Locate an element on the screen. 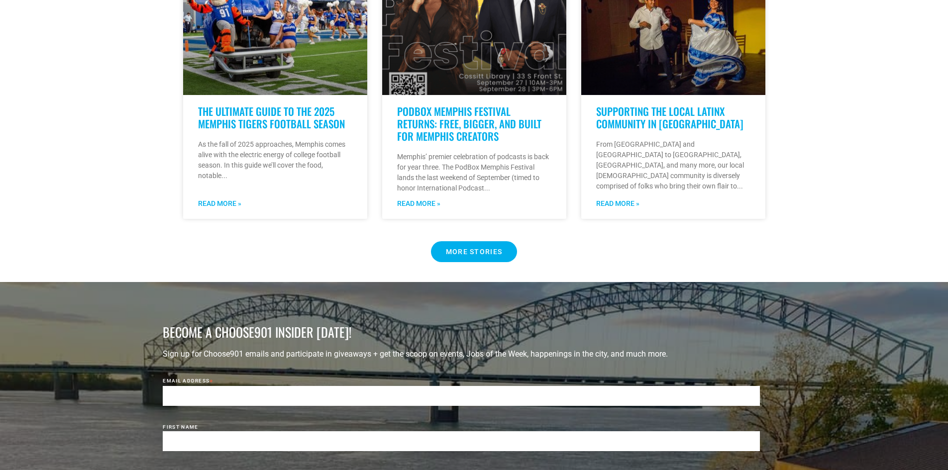 Image resolution: width=948 pixels, height=470 pixels. a: MORE STORIES is located at coordinates (474, 252).